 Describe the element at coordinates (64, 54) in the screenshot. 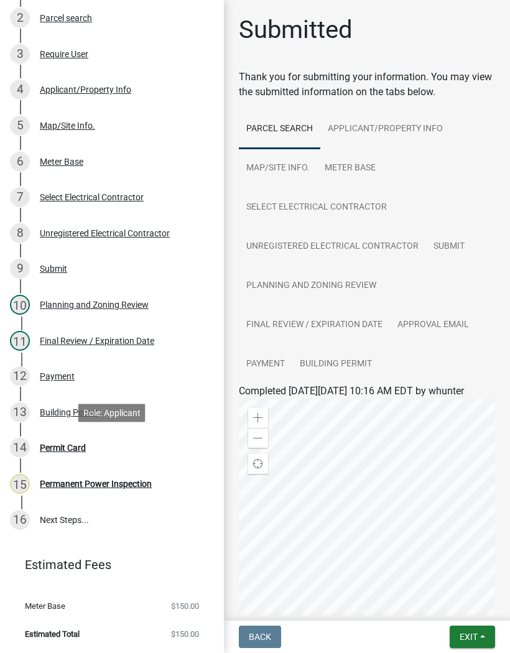

I see `div: Require User` at that location.